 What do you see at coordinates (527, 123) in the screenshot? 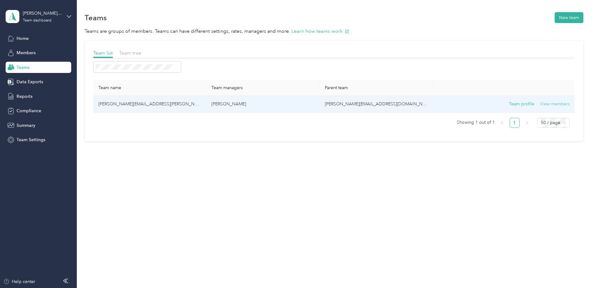
I see `button: right` at bounding box center [527, 123].